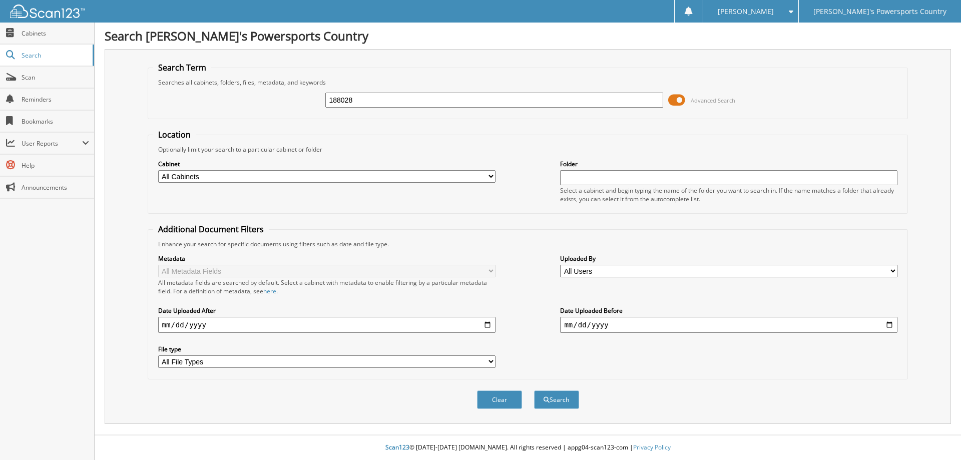  What do you see at coordinates (729, 310) in the screenshot?
I see `label: Date Uploaded Before` at bounding box center [729, 310].